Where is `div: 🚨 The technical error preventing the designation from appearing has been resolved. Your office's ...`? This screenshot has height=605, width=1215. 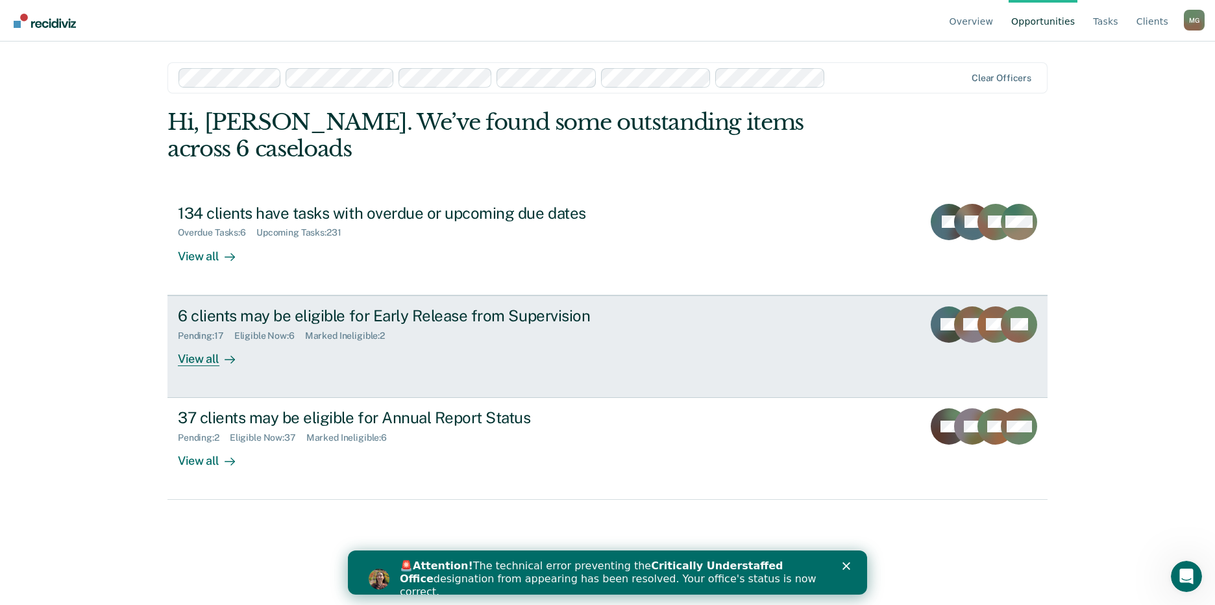 div: 🚨 The technical error preventing the designation from appearing has been resolved. Your office's ... is located at coordinates (265, 29).